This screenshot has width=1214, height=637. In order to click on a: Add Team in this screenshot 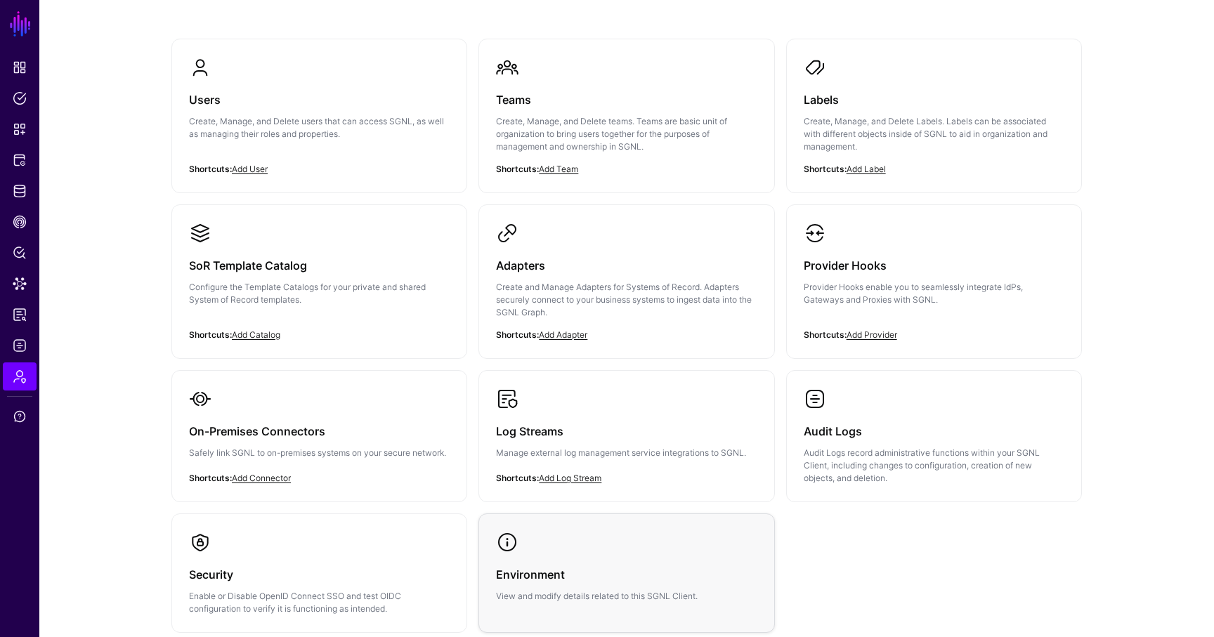, I will do `click(559, 169)`.